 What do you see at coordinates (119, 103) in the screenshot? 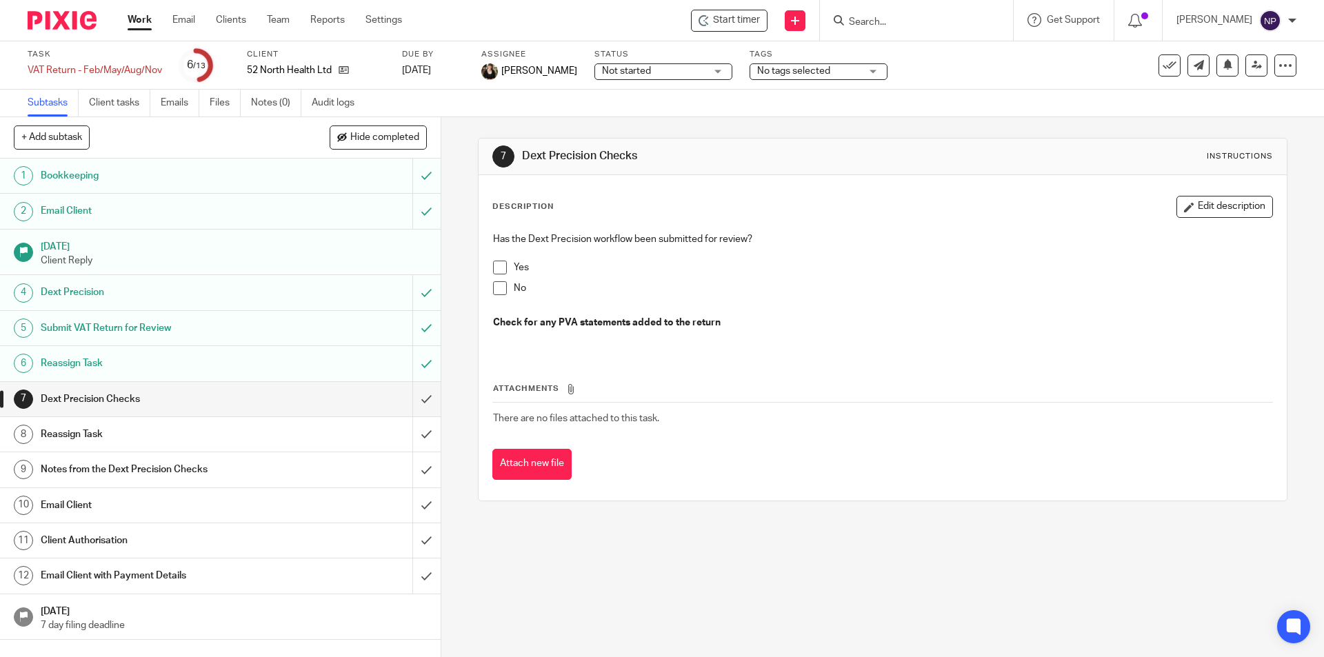
I see `a: Client tasks` at bounding box center [119, 103].